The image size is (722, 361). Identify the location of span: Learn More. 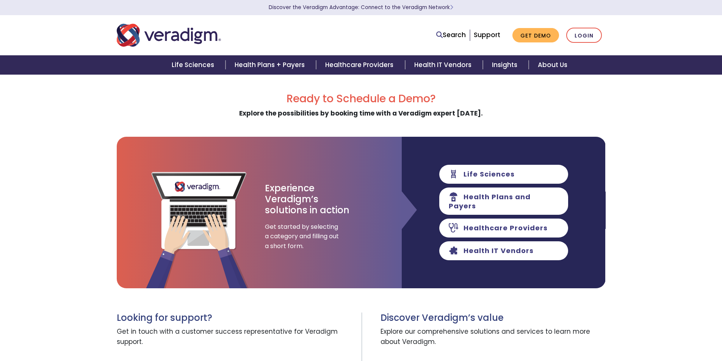
(452, 7).